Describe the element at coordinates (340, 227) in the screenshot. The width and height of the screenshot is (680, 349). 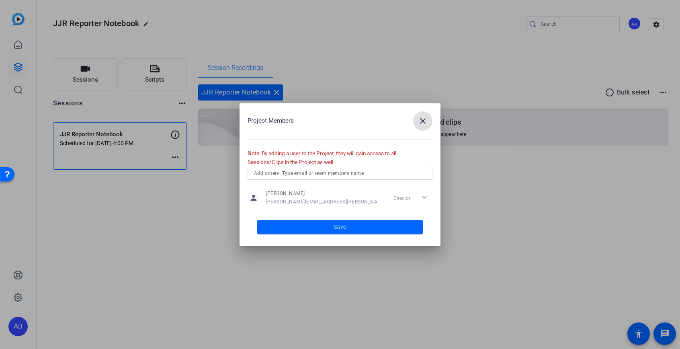
I see `button: Save` at that location.